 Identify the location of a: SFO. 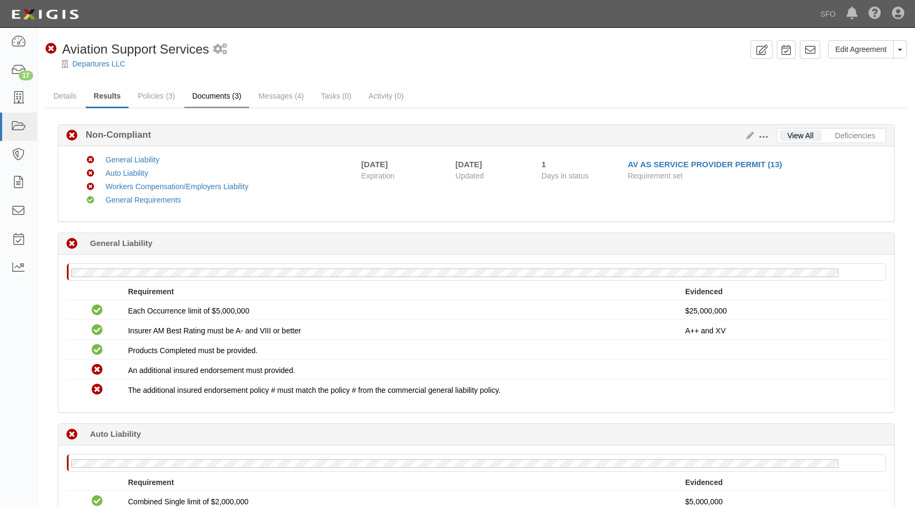
(828, 14).